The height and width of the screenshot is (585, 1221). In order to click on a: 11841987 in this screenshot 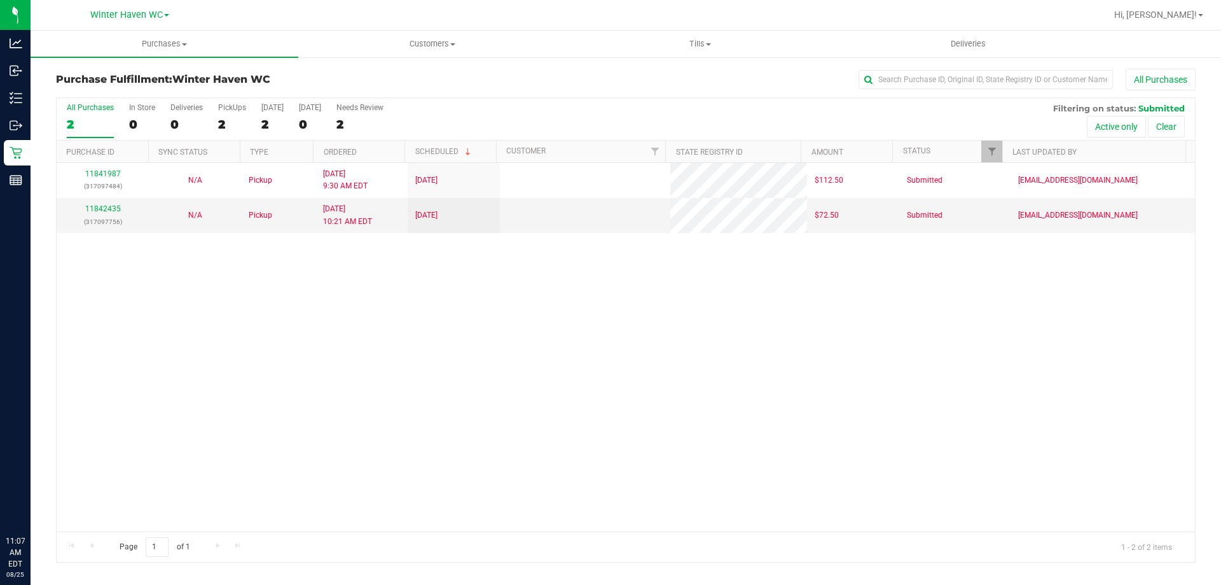, I will do `click(103, 174)`.